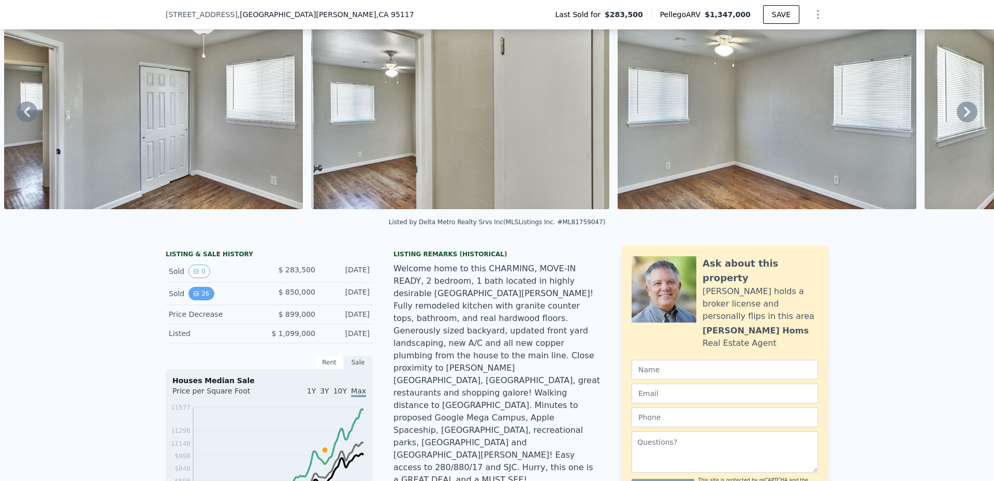 The height and width of the screenshot is (481, 994). What do you see at coordinates (181, 443) in the screenshot?
I see `tspan: $1148` at bounding box center [181, 443].